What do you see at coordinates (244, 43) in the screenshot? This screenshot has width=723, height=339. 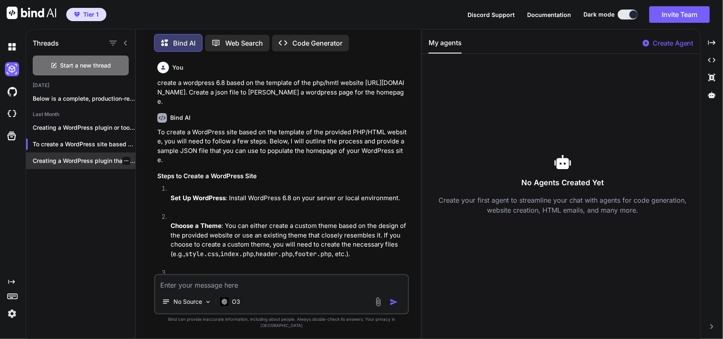 I see `p: Web Search` at bounding box center [244, 43].